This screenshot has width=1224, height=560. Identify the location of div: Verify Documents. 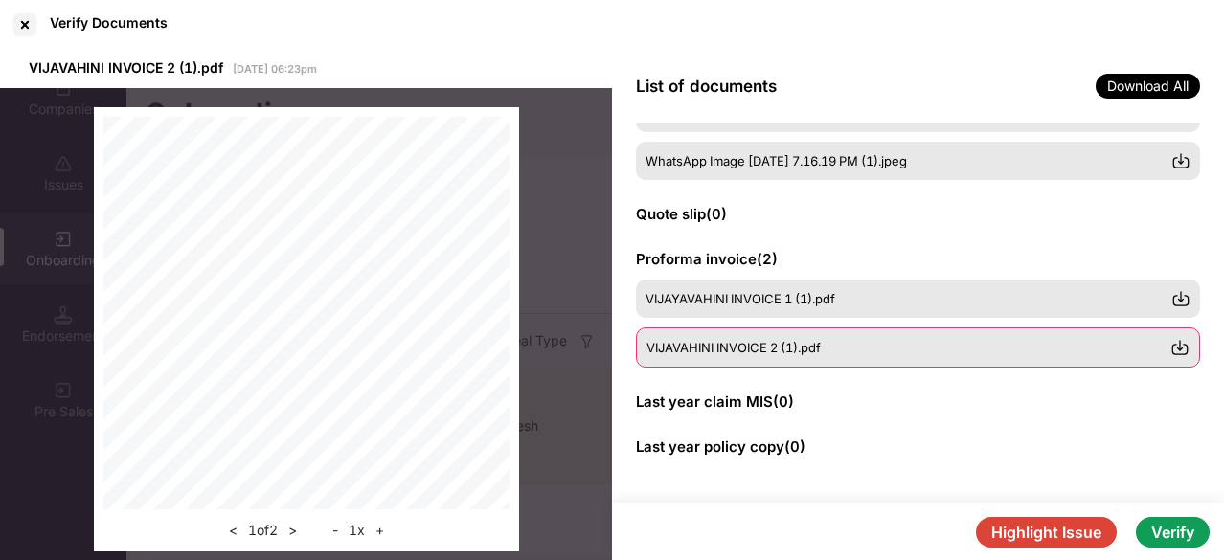
(108, 22).